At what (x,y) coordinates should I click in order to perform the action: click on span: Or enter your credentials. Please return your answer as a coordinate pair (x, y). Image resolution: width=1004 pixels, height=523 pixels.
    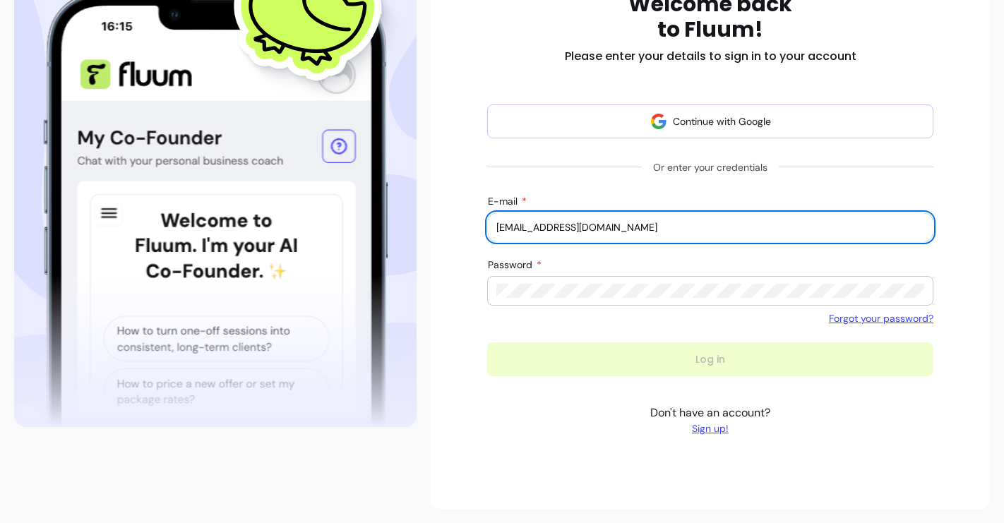
    Looking at the image, I should click on (710, 167).